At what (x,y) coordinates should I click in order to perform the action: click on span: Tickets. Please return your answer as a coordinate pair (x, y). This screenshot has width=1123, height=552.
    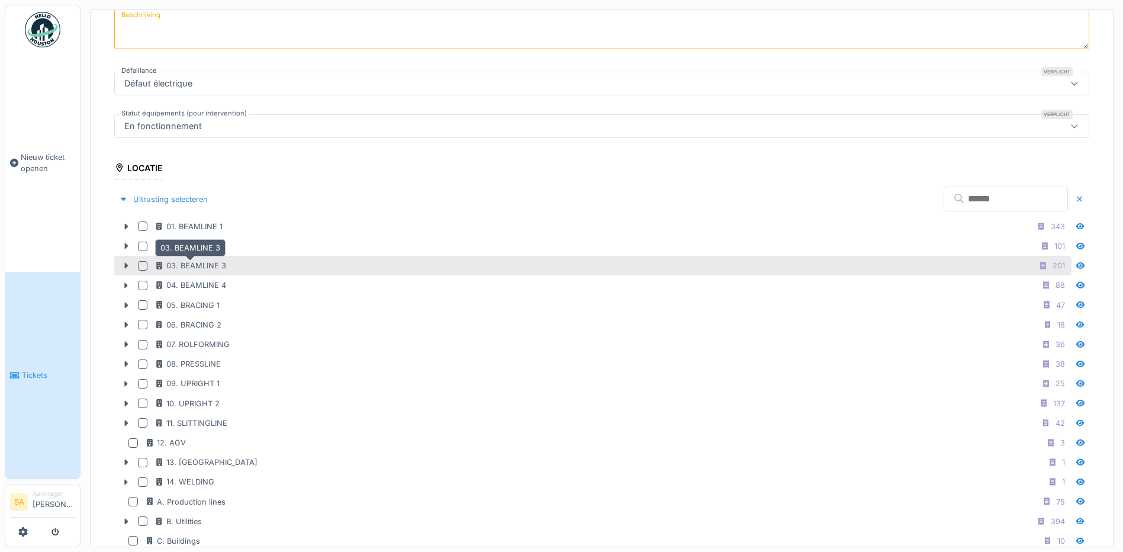
    Looking at the image, I should click on (49, 375).